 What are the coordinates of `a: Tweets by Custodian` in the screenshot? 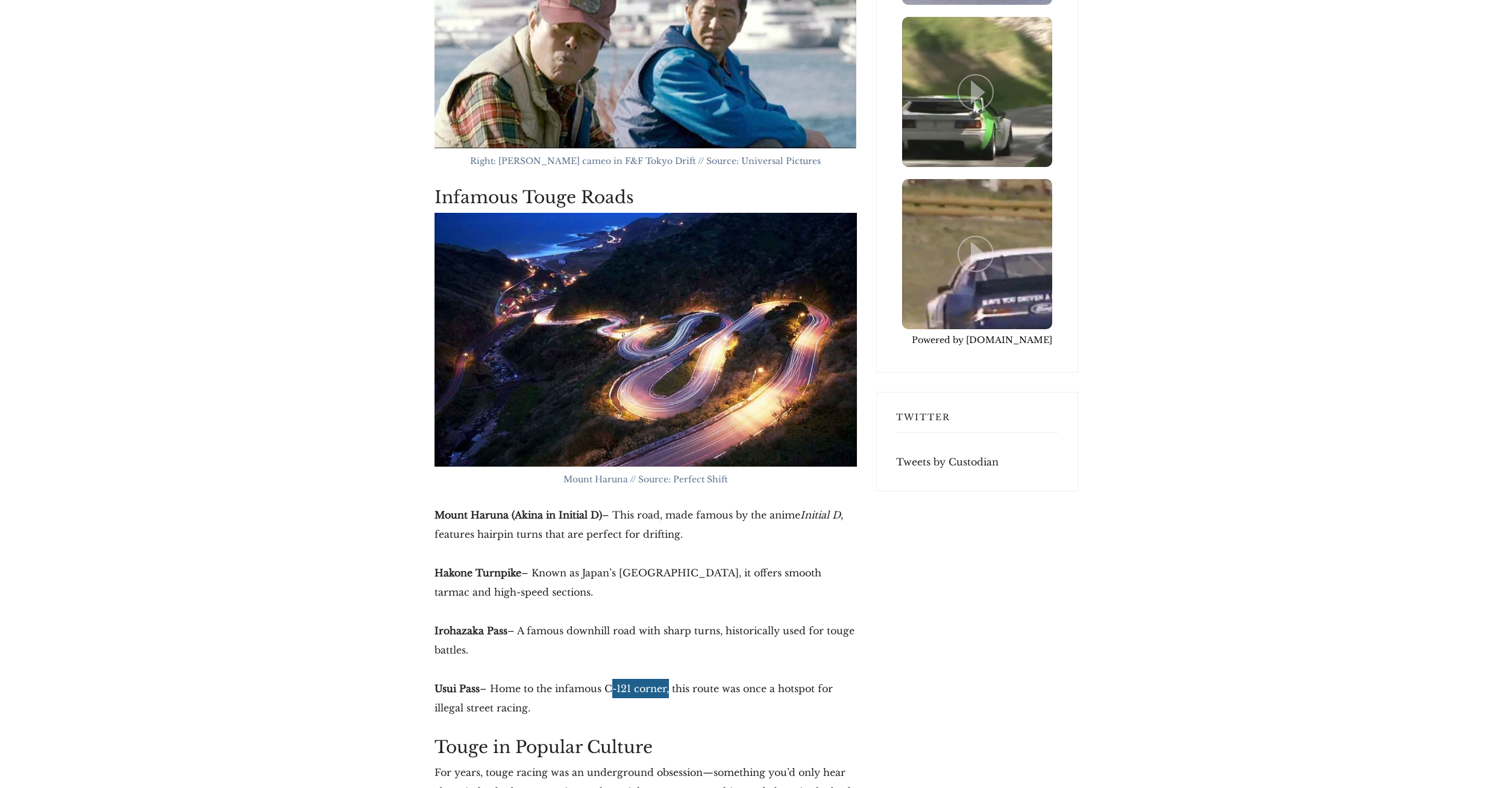 It's located at (948, 462).